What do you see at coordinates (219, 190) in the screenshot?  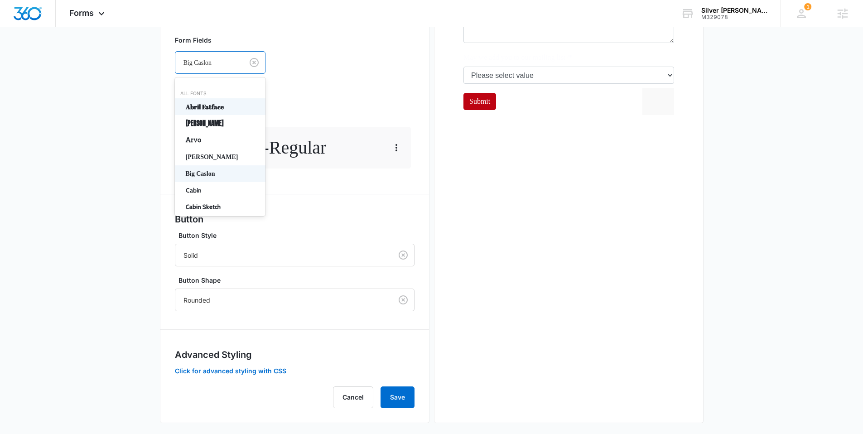 I see `p: Cabin` at bounding box center [219, 190].